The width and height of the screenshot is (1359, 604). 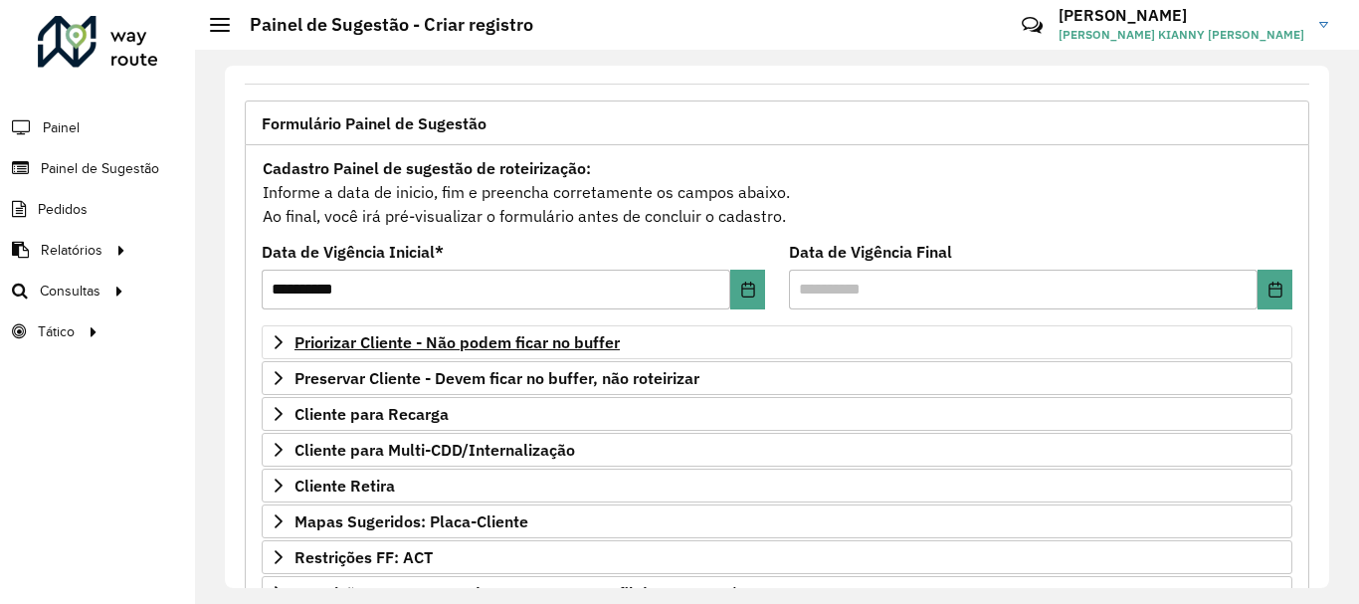 I want to click on a: Cliente Retira, so click(x=777, y=486).